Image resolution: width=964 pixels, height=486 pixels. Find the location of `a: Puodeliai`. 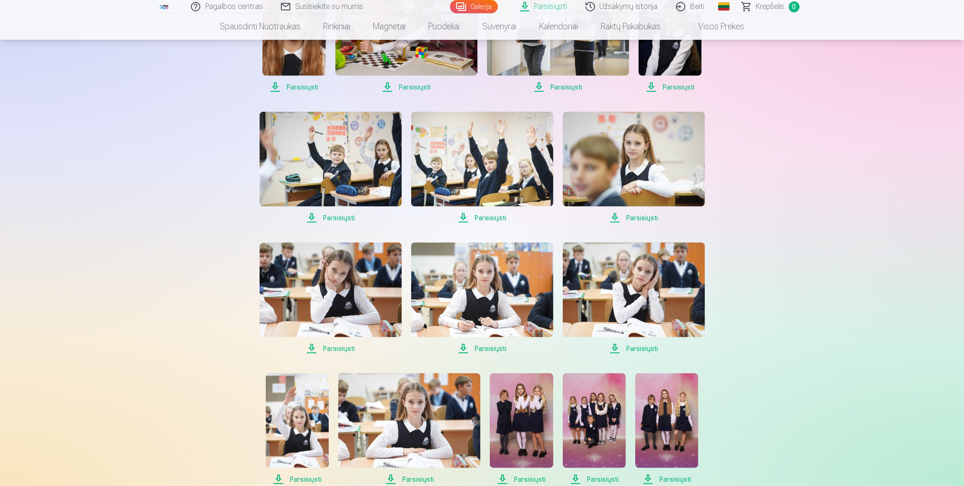

a: Puodeliai is located at coordinates (444, 27).